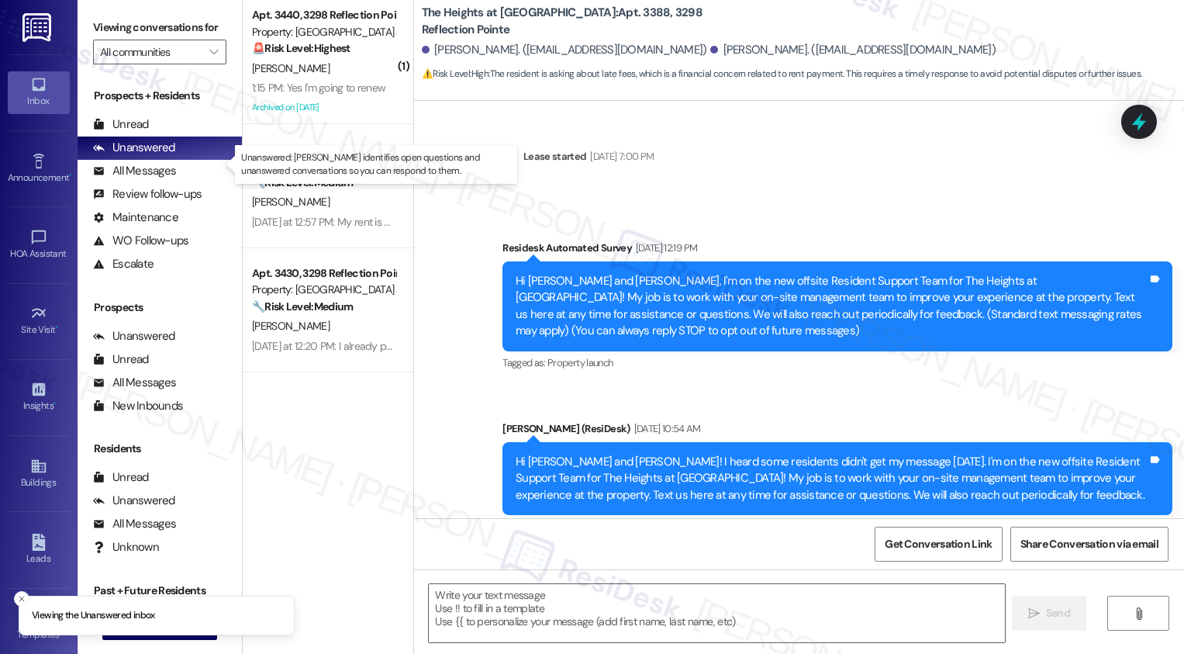  Describe the element at coordinates (1058, 613) in the screenshot. I see `span: Send` at that location.